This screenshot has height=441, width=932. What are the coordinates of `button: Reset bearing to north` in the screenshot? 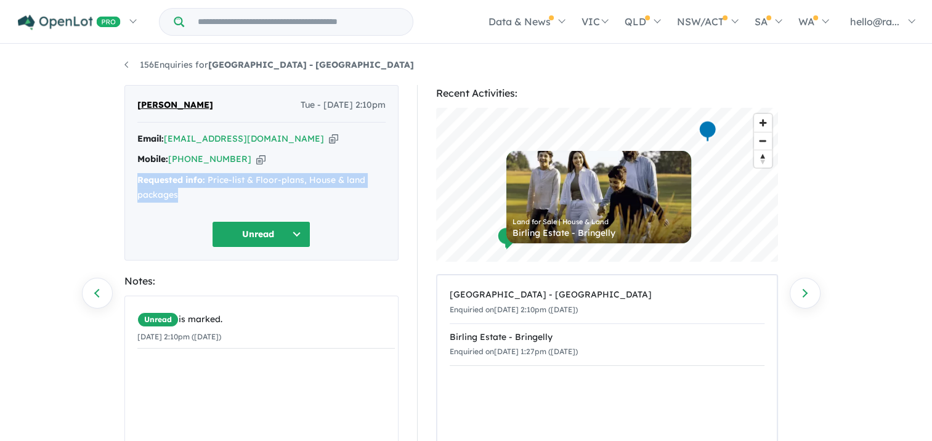 It's located at (763, 158).